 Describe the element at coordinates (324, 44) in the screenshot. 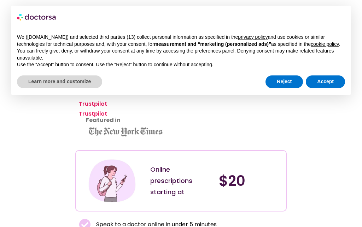

I see `a: cookie policy` at that location.